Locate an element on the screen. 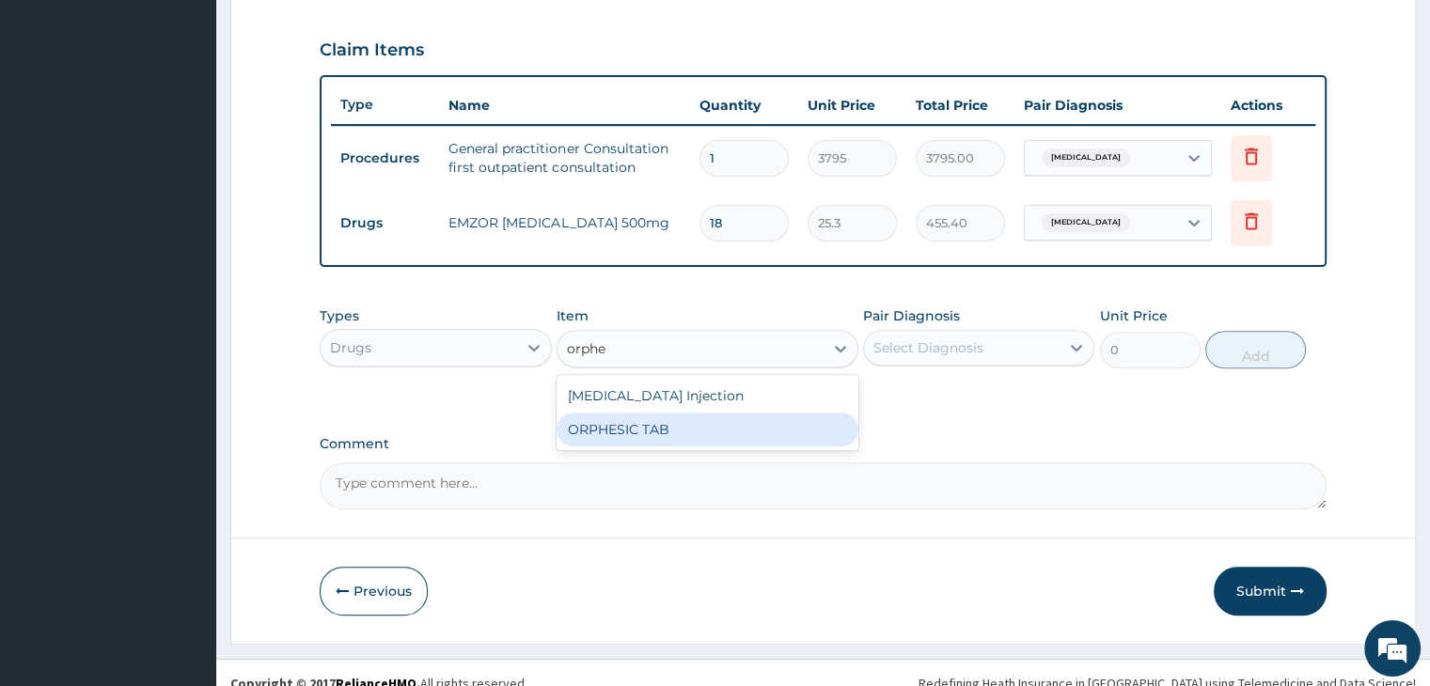 This screenshot has width=1430, height=686. label: Unit Price is located at coordinates (1134, 316).